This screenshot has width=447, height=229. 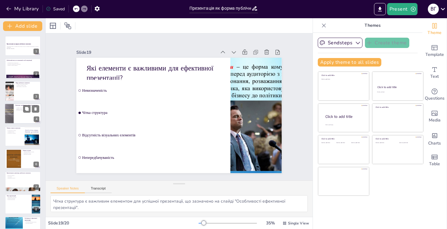 I want to click on button: Create theme, so click(x=387, y=43).